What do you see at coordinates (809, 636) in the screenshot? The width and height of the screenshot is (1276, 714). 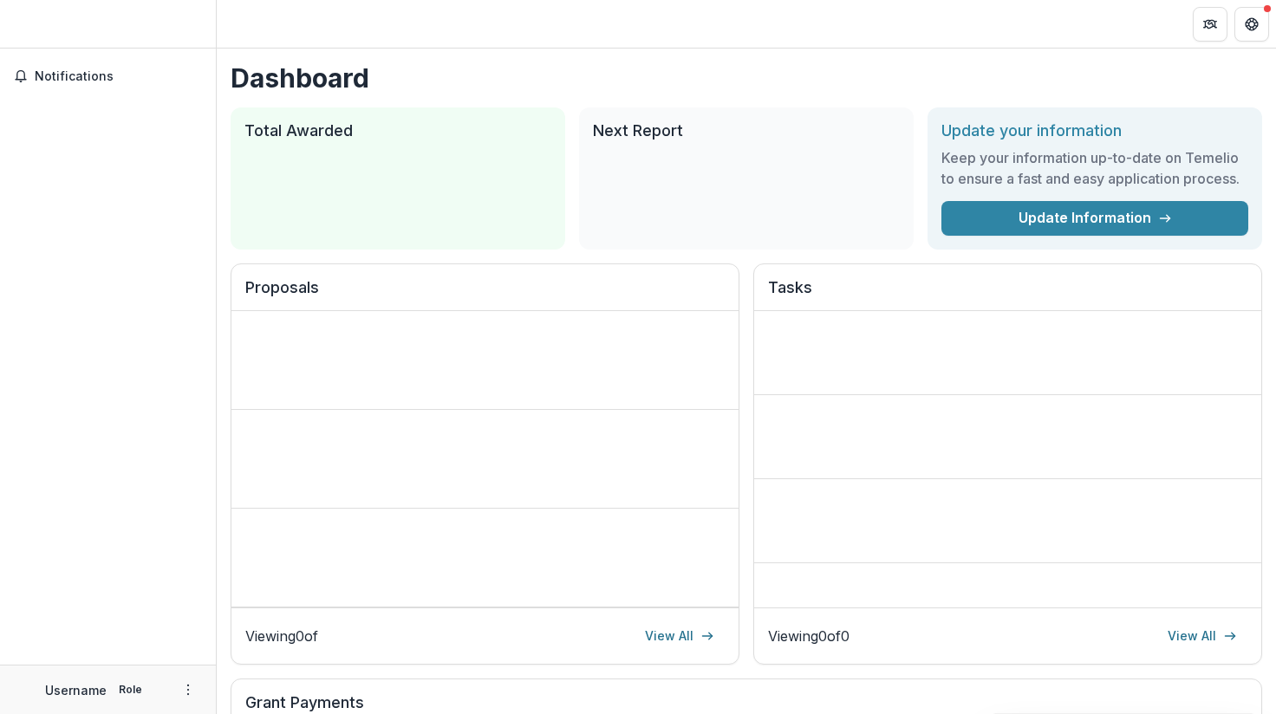 I see `p: Viewing 0 of 0` at bounding box center [809, 636].